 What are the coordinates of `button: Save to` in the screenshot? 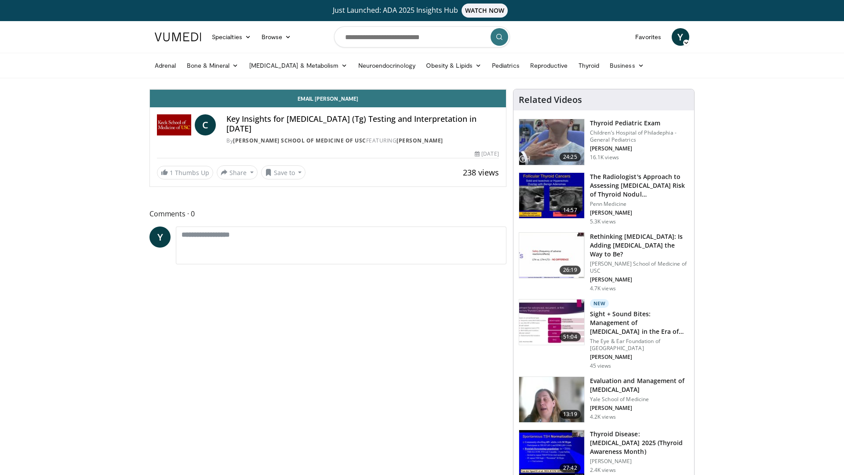 It's located at (284, 172).